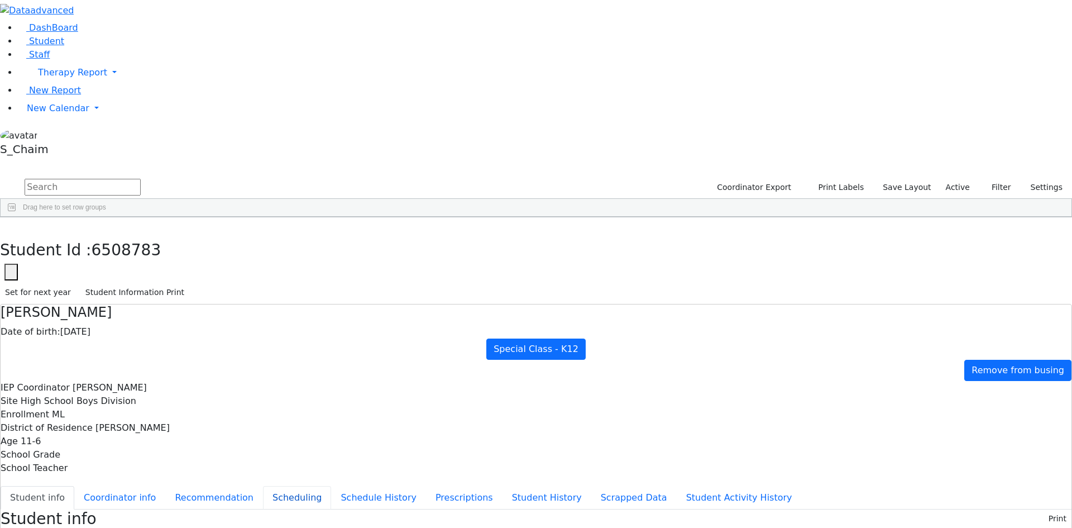  Describe the element at coordinates (48, 27) in the screenshot. I see `a: DashBoard` at that location.